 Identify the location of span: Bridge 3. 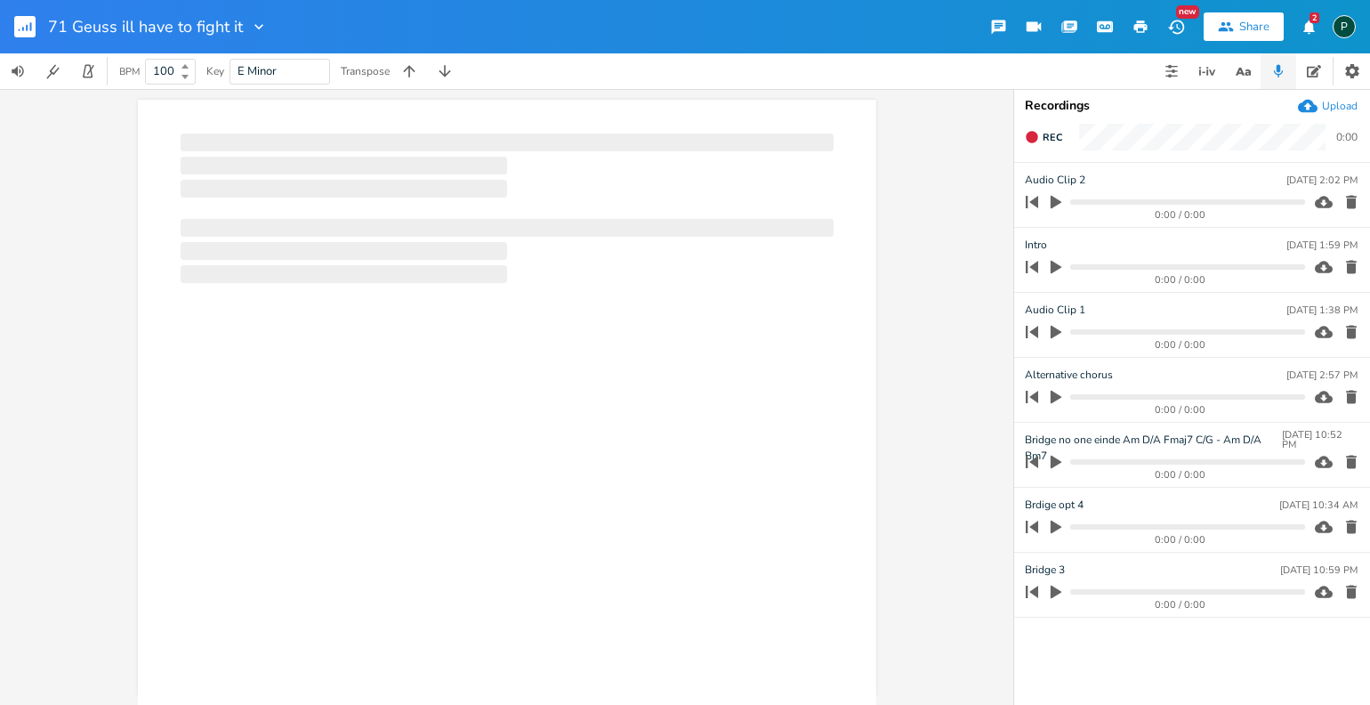
(1045, 570).